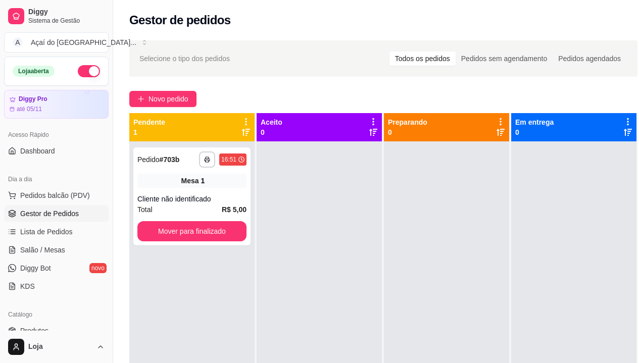 The image size is (639, 363). What do you see at coordinates (89, 71) in the screenshot?
I see `button: Alterar Status` at bounding box center [89, 71].